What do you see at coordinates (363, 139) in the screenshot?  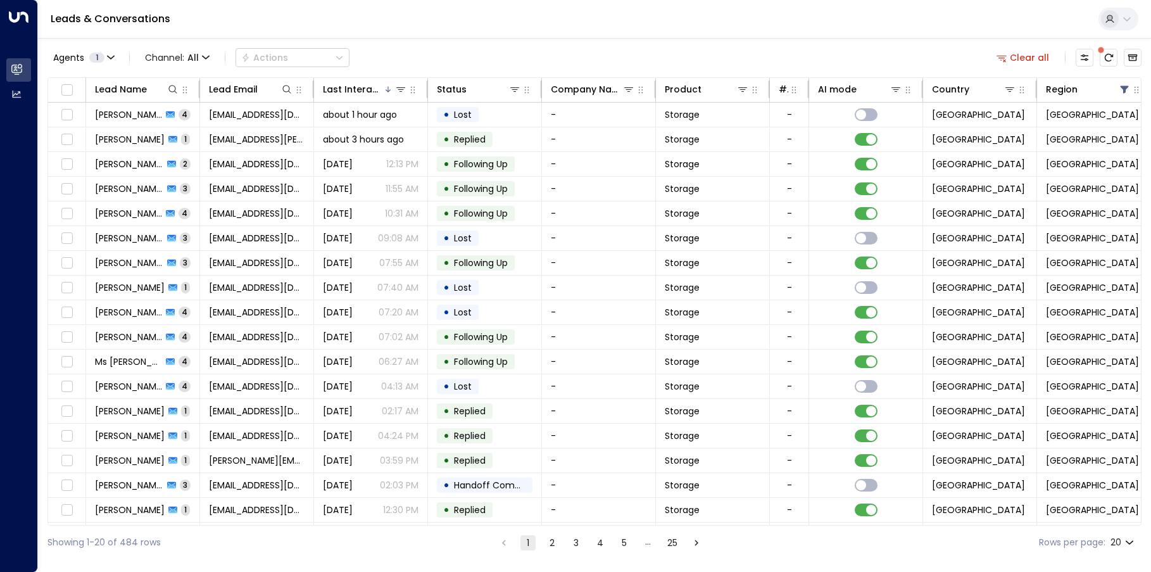 I see `span: about 3 hours ago` at bounding box center [363, 139].